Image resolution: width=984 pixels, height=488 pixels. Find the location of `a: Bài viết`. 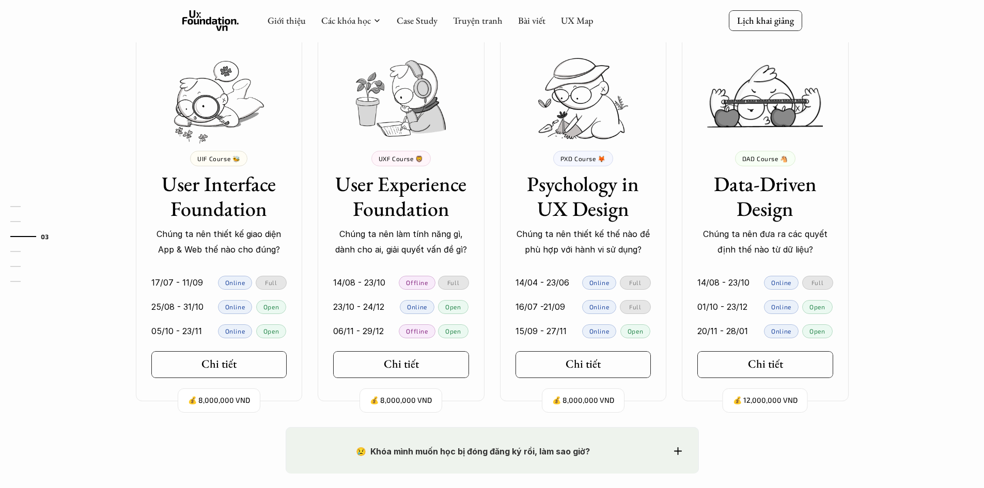

a: Bài viết is located at coordinates (532, 20).